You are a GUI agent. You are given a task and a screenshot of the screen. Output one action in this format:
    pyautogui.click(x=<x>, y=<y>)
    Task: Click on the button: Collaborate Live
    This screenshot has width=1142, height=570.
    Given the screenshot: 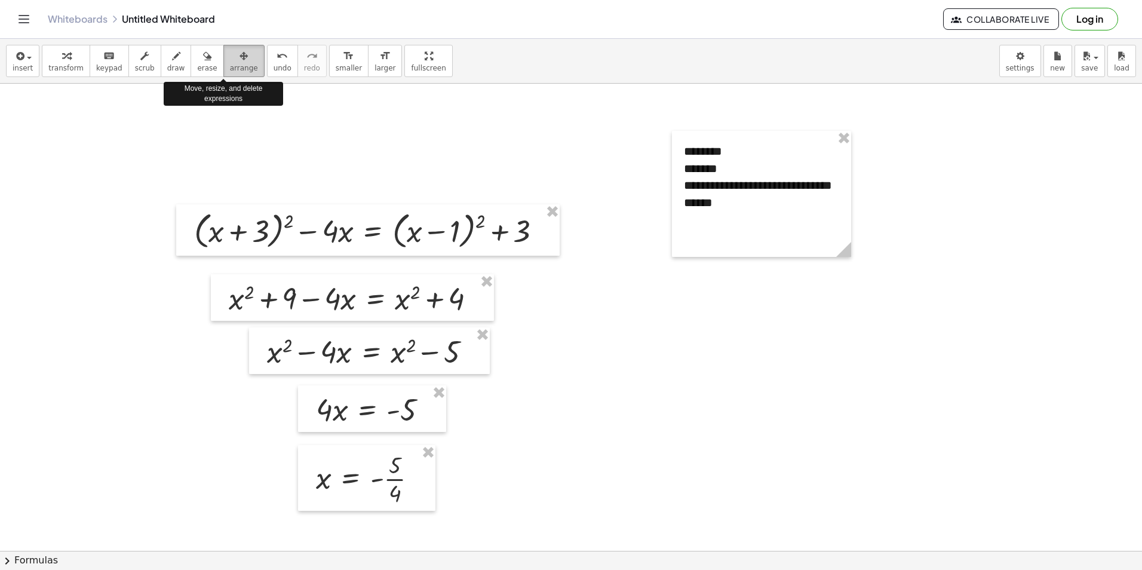 What is the action you would take?
    pyautogui.click(x=1001, y=19)
    